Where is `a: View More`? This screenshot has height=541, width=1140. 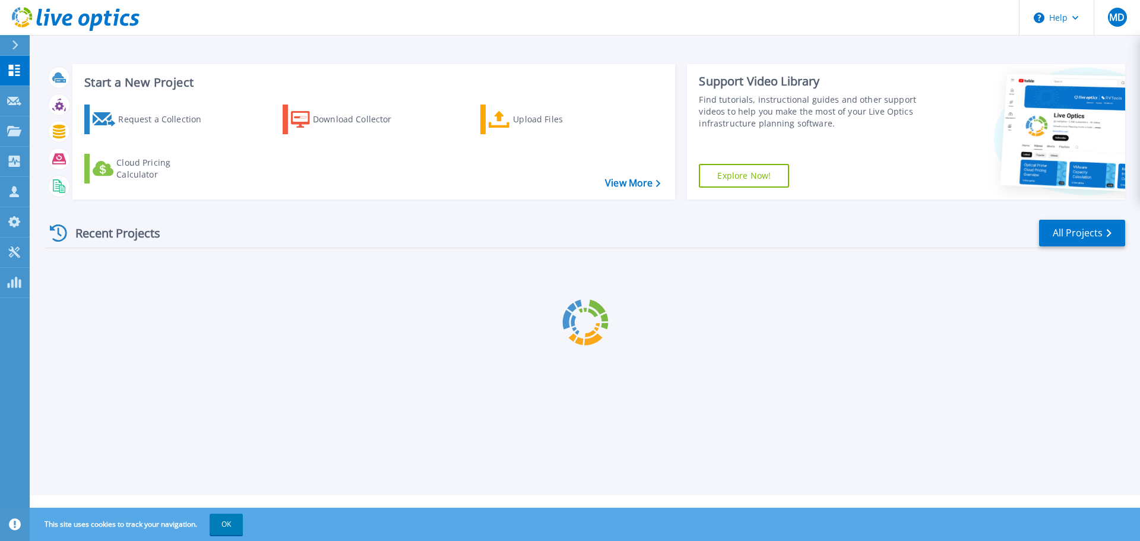 a: View More is located at coordinates (633, 183).